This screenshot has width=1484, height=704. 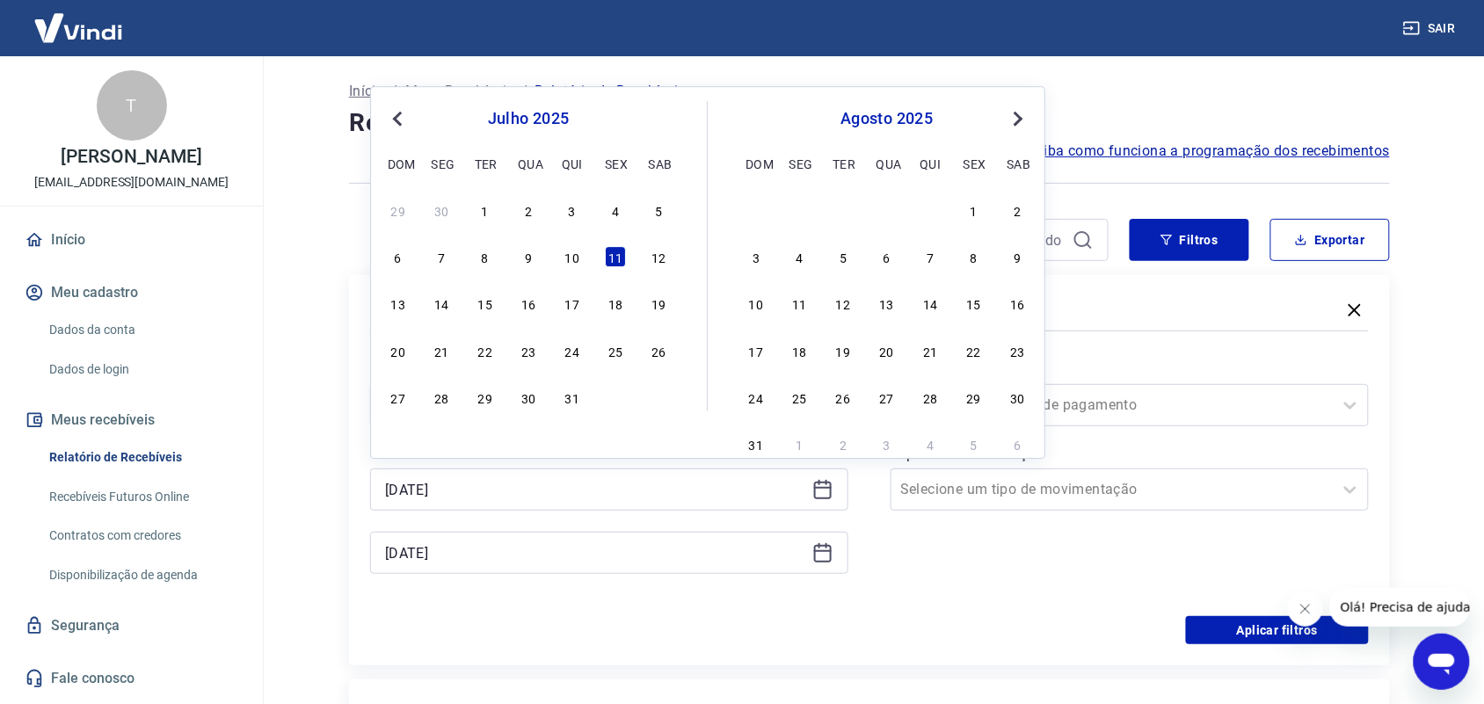 I want to click on a: Início, so click(x=131, y=240).